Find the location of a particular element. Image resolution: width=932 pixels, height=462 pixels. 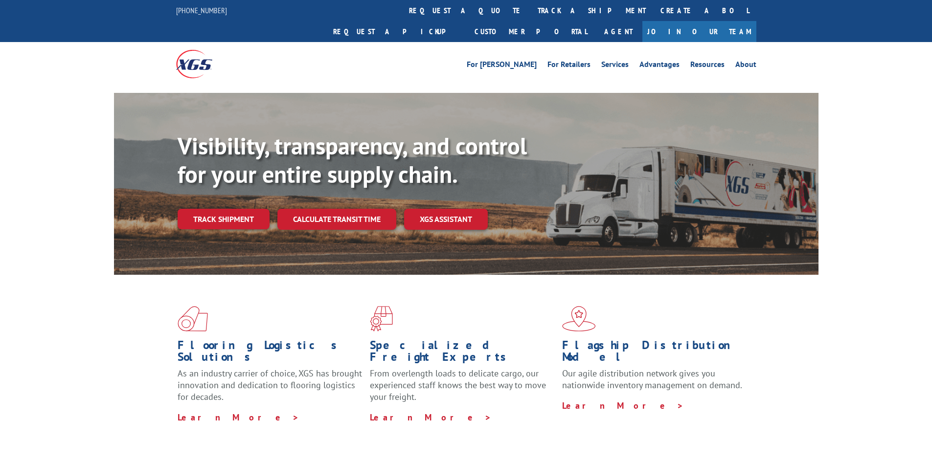

a: Resources is located at coordinates (707, 66).